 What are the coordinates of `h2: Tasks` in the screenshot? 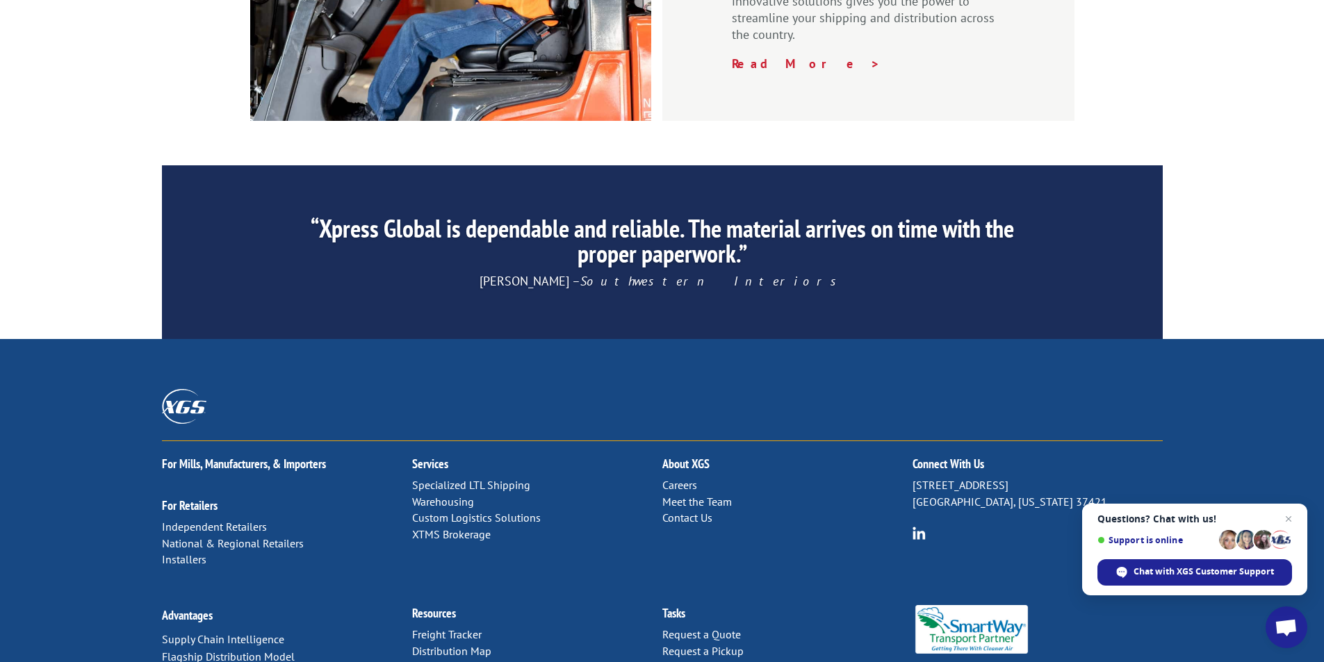 It's located at (787, 617).